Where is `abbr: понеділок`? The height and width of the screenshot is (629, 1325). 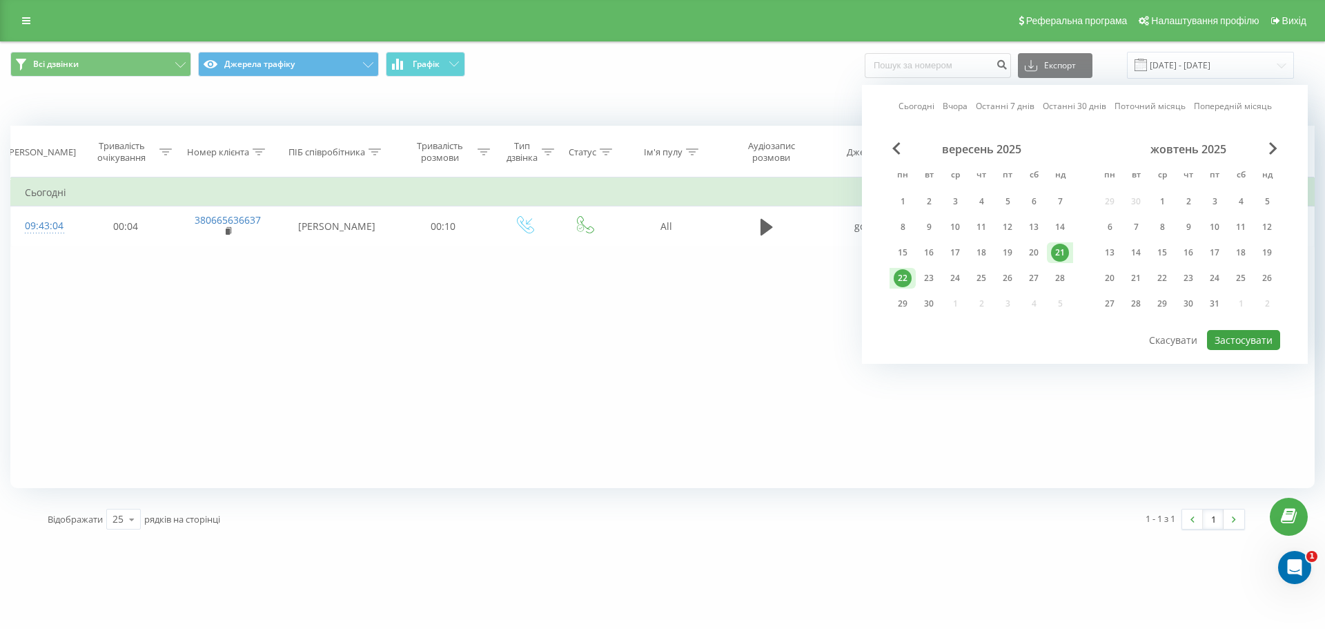 abbr: понеділок is located at coordinates (1110, 176).